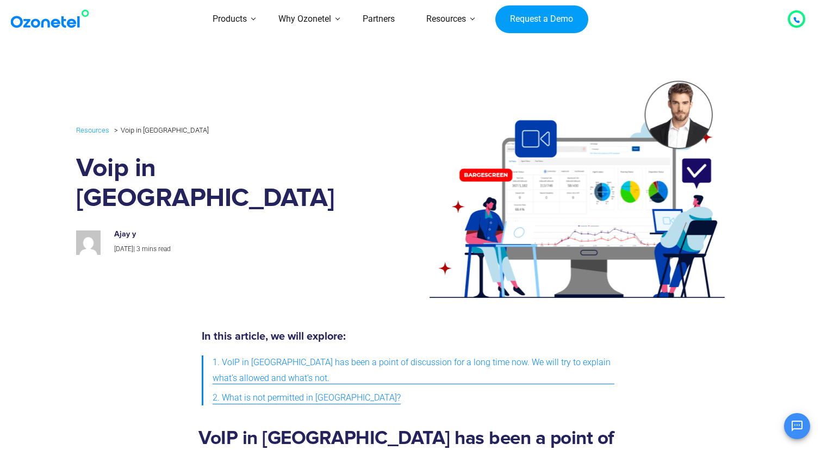 The width and height of the screenshot is (821, 450). What do you see at coordinates (408, 337) in the screenshot?
I see `h5: In this article, we will explore:` at bounding box center [408, 337].